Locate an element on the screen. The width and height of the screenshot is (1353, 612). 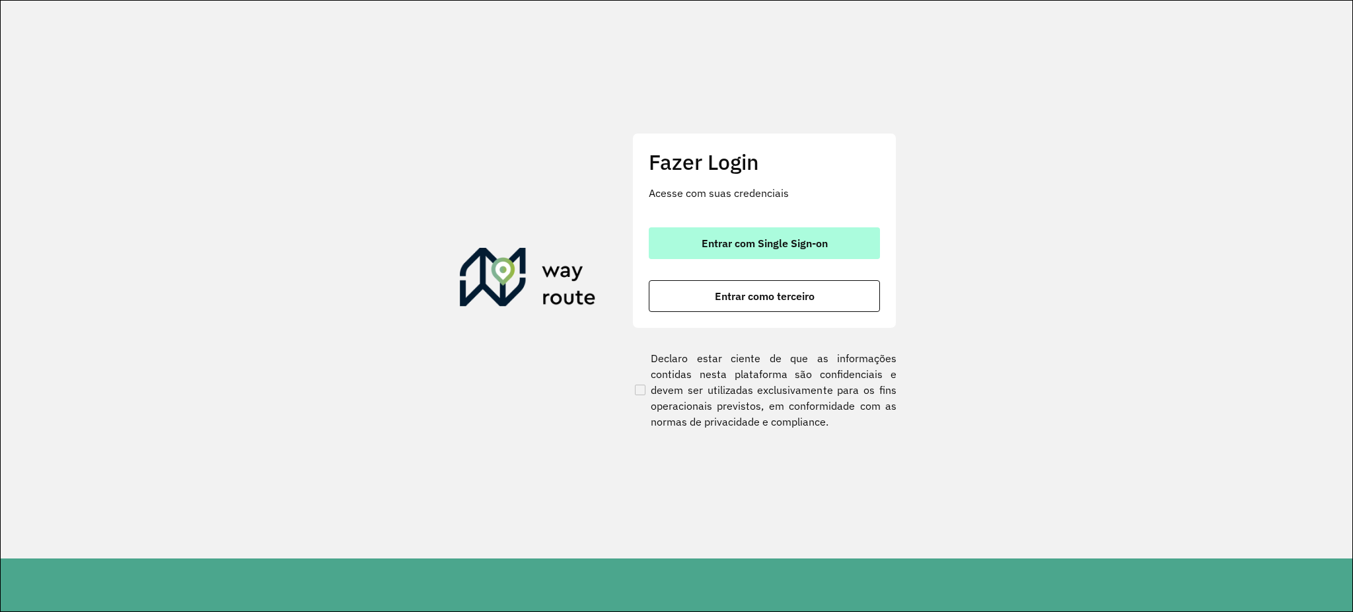
h2: Fazer Login is located at coordinates (764, 162).